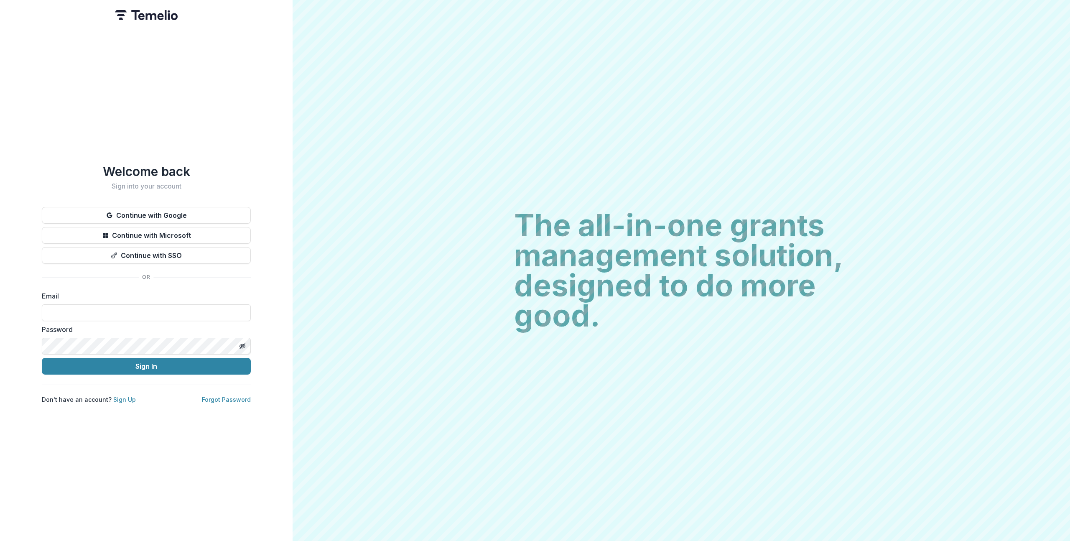 The image size is (1070, 541). Describe the element at coordinates (242, 346) in the screenshot. I see `button: Toggle password visibility` at that location.